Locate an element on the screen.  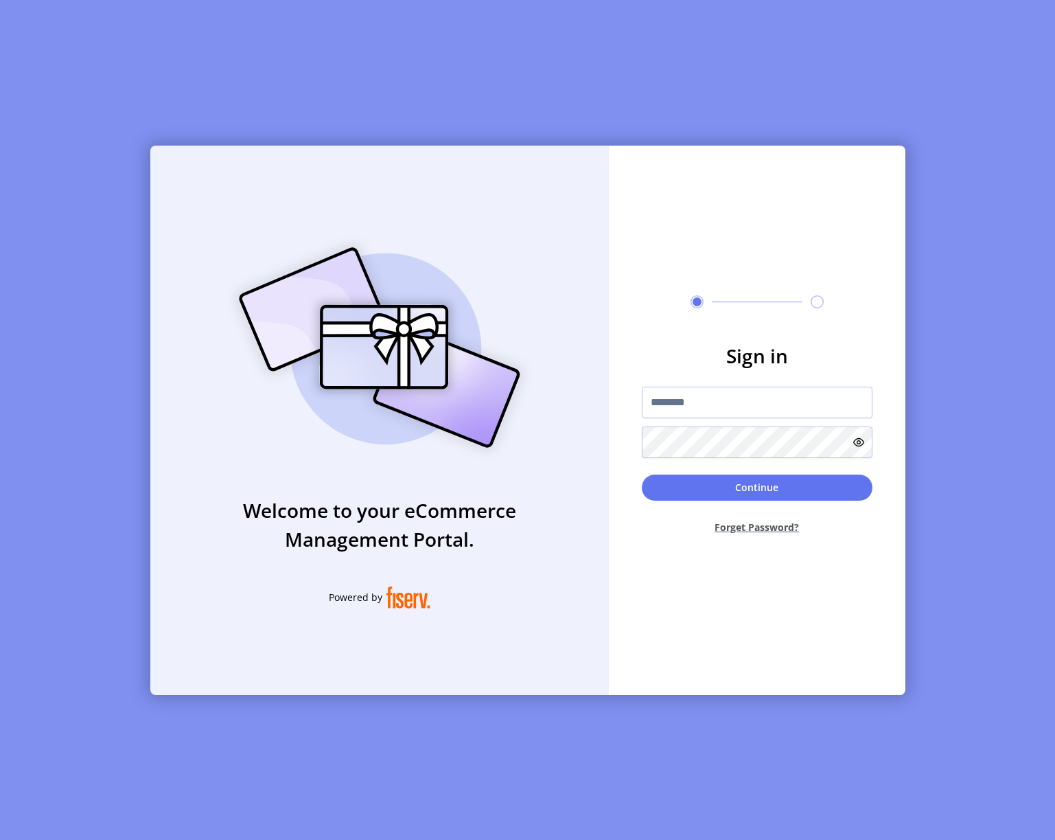
span: Powered by is located at coordinates (356, 597).